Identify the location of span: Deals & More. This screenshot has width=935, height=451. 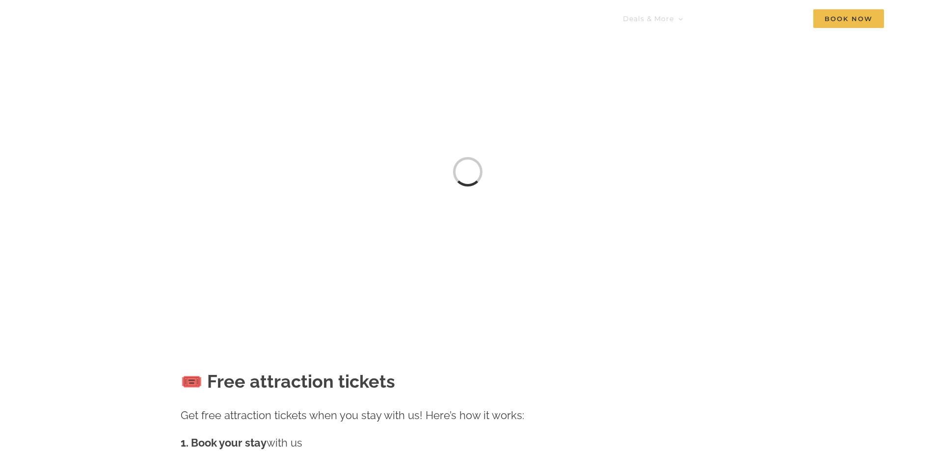
(648, 19).